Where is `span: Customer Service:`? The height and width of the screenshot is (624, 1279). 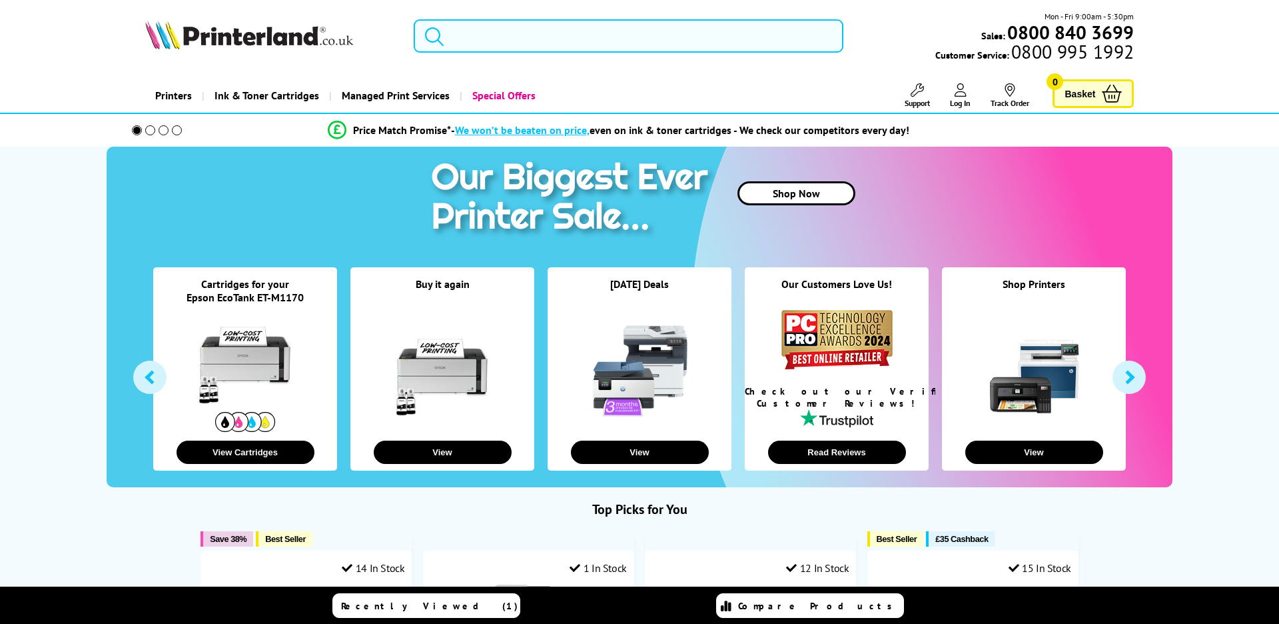 span: Customer Service: is located at coordinates (1035, 53).